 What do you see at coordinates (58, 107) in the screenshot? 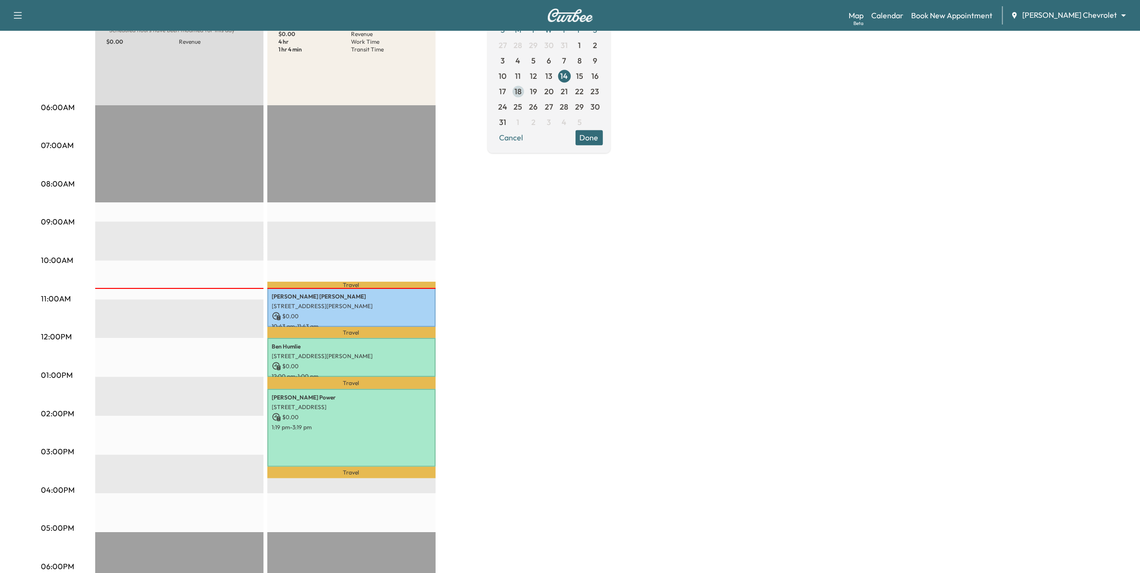
I see `p: 06:00AM` at bounding box center [58, 107].